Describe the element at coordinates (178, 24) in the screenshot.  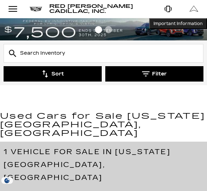
I see `button: Important Information` at that location.